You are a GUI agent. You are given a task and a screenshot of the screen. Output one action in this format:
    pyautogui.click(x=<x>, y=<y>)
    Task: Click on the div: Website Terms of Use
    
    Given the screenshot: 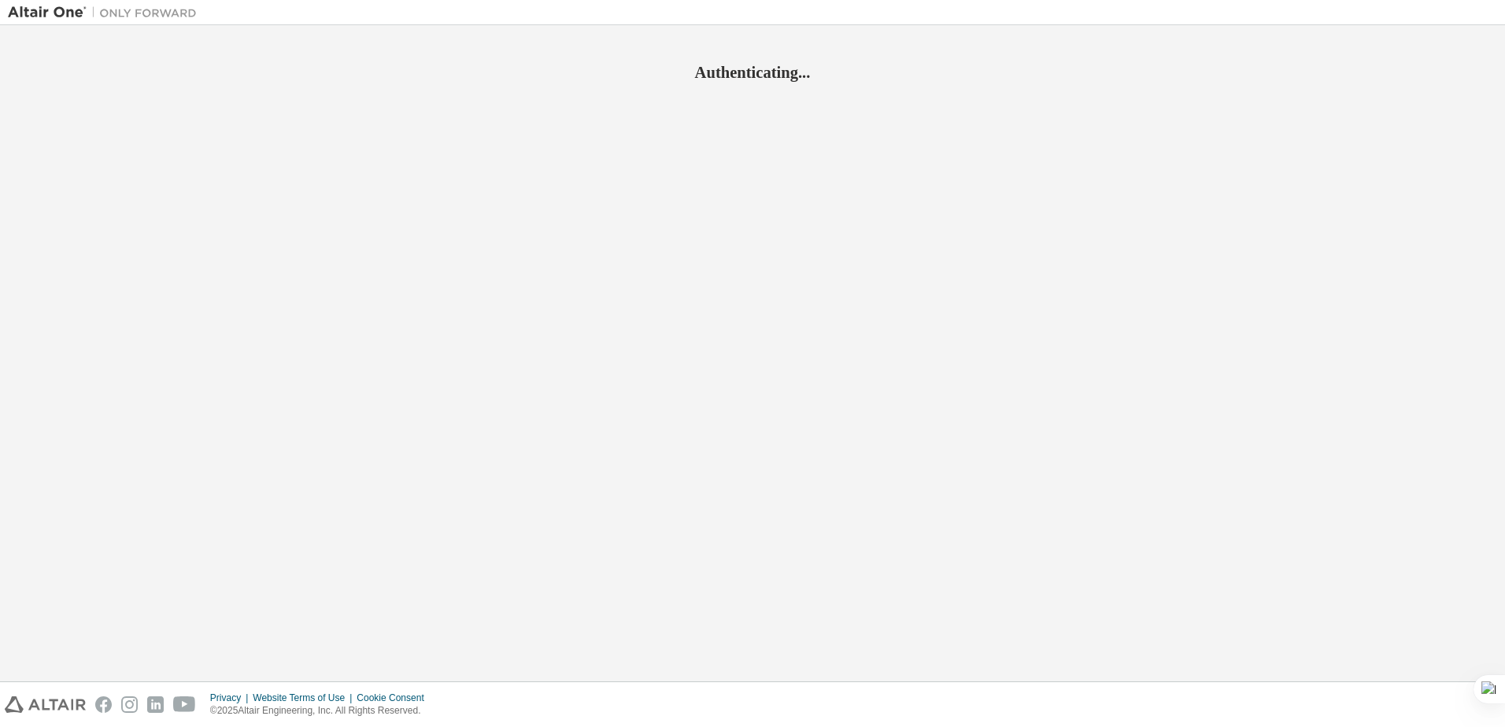 What is the action you would take?
    pyautogui.click(x=305, y=698)
    